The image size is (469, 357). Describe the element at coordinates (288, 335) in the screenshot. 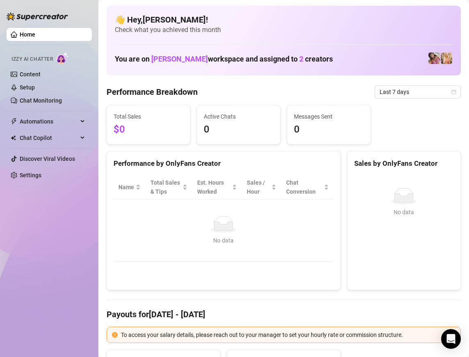

I see `div: To access your salary details, please reach out to your manager to set your hourly rate or commis...` at that location.